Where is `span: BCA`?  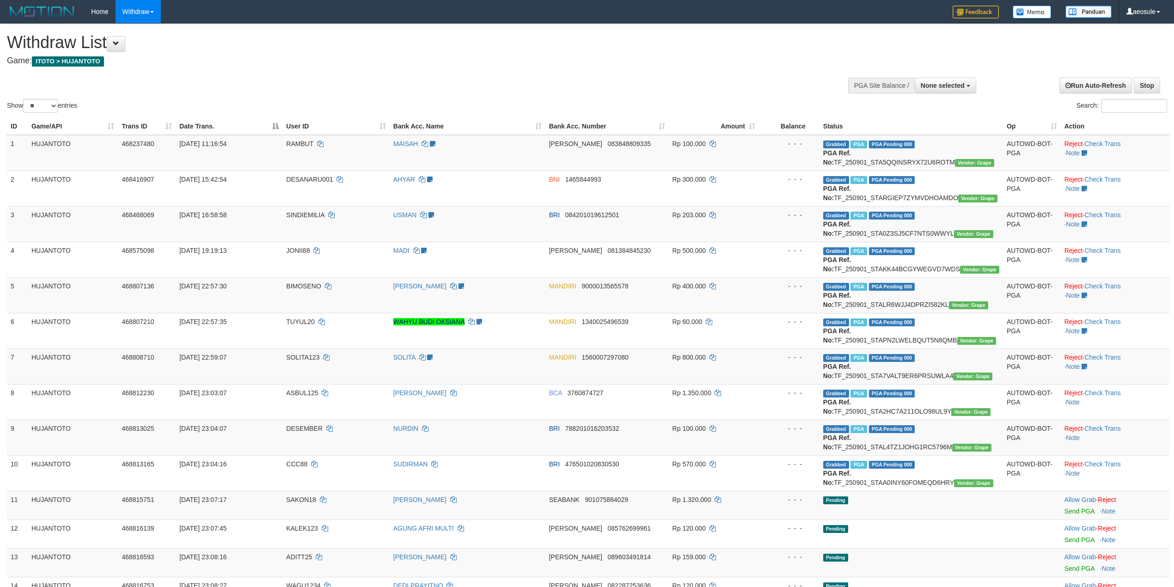 span: BCA is located at coordinates (555, 393).